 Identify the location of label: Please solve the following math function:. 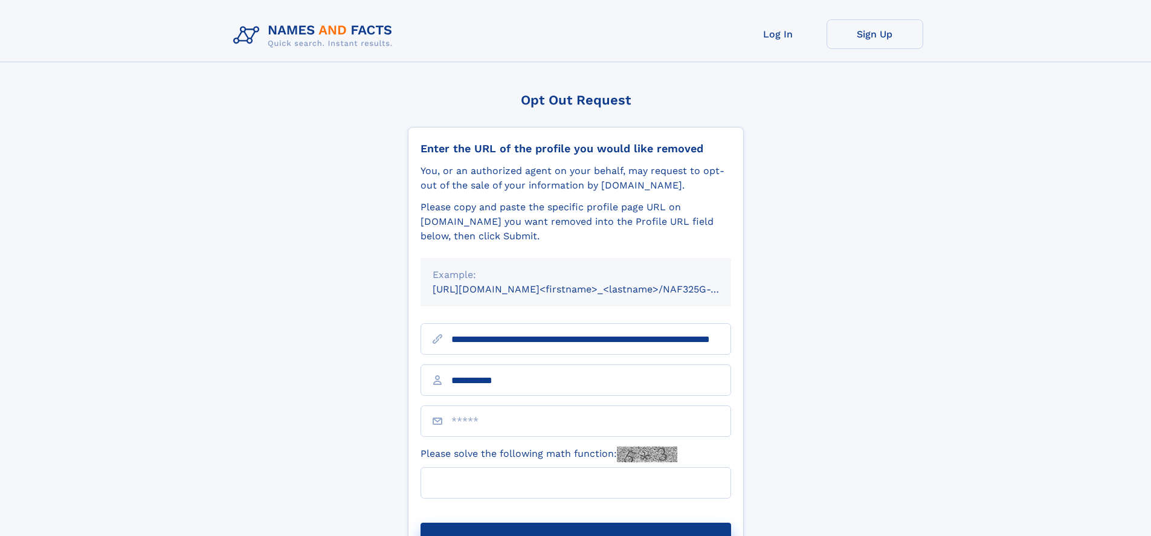
(548, 454).